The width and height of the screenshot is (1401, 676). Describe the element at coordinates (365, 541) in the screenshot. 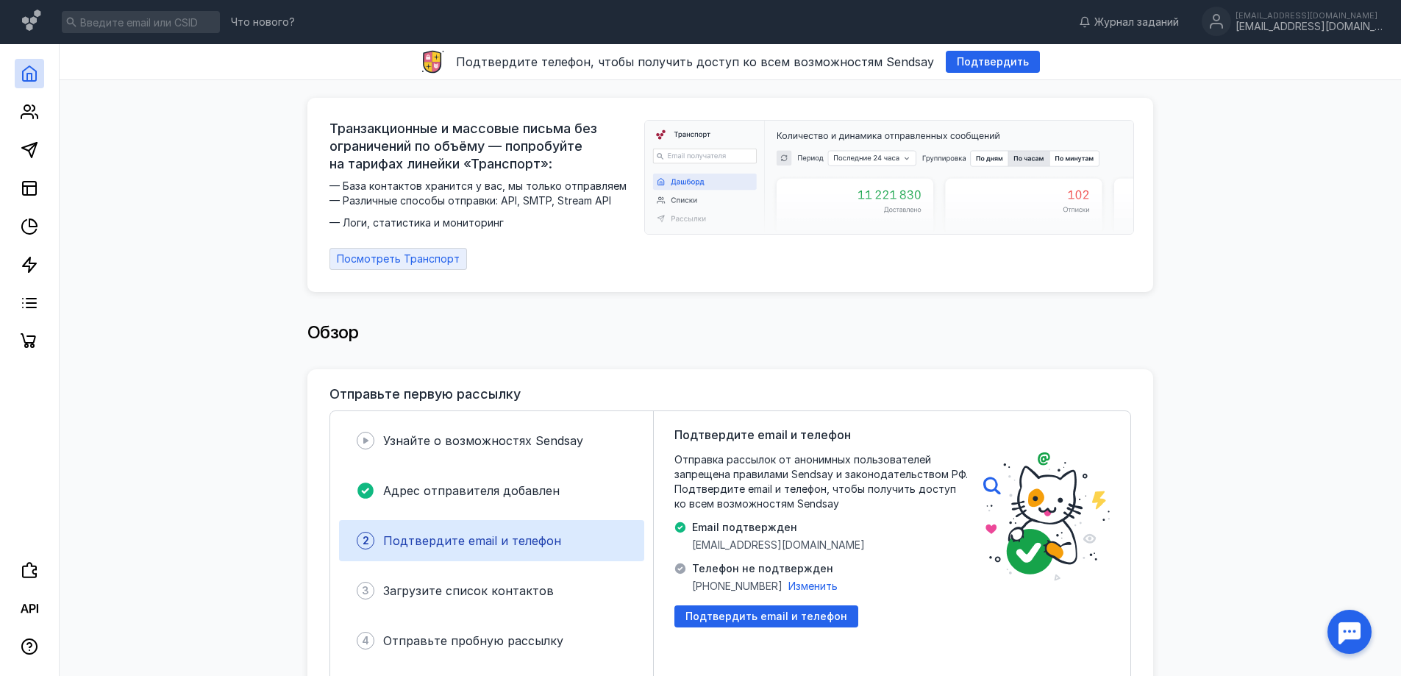

I see `span: 2` at that location.